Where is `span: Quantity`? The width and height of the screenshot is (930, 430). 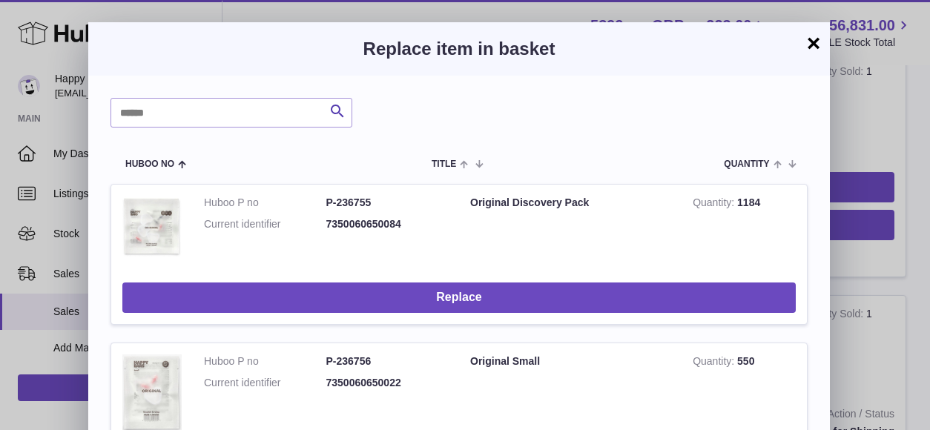
span: Quantity is located at coordinates (746, 164).